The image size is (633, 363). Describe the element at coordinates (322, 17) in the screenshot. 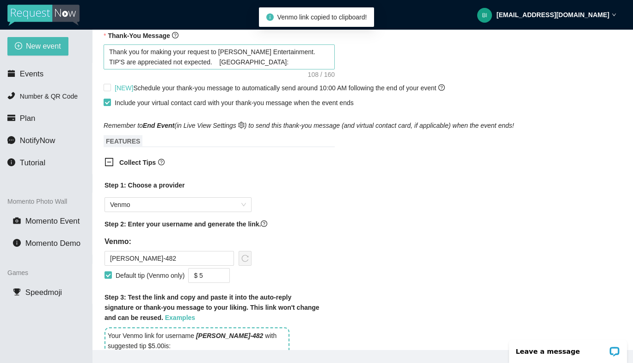

I see `span: Venmo link copied to clipboard!` at that location.